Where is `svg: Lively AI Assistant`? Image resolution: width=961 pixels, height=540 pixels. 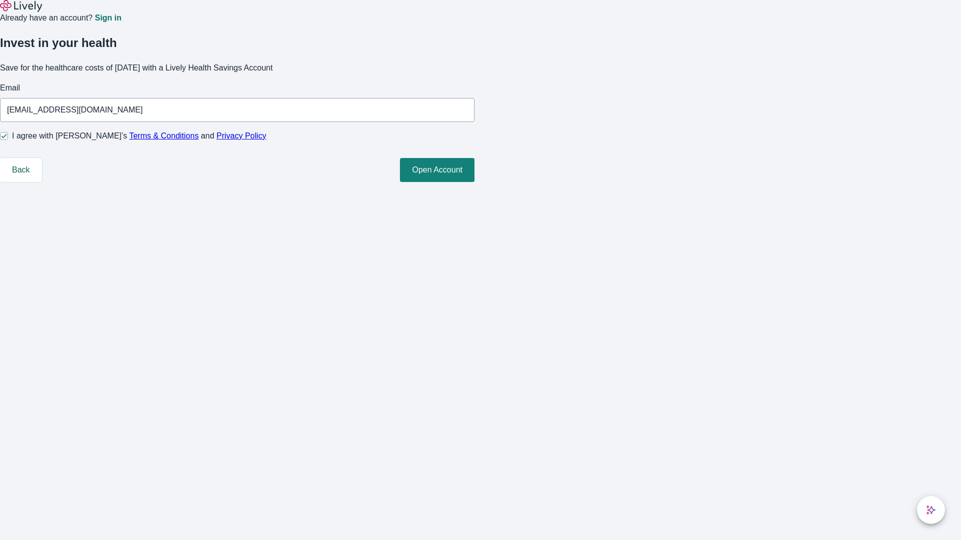
svg: Lively AI Assistant is located at coordinates (931, 510).